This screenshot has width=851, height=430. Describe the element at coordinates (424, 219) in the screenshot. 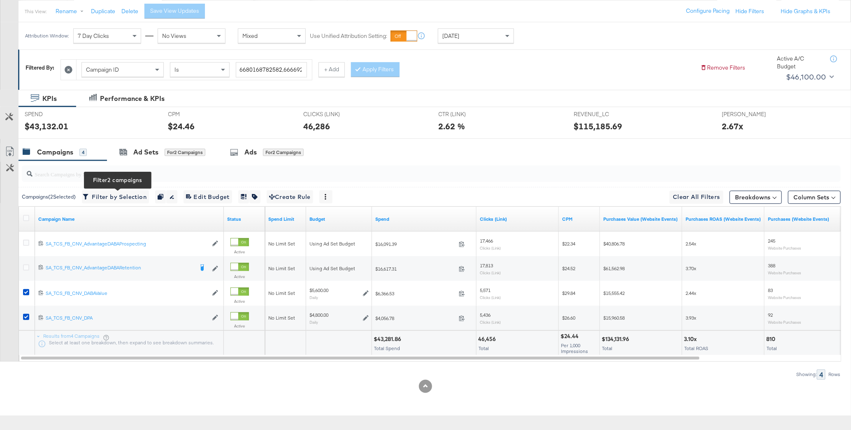

I see `a: The total amount spent to date.` at that location.